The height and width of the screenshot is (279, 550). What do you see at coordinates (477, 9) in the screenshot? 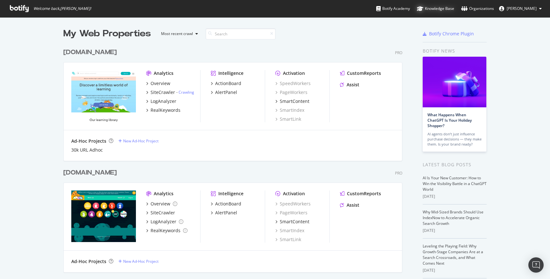
I see `div: Organizations` at bounding box center [477, 9].